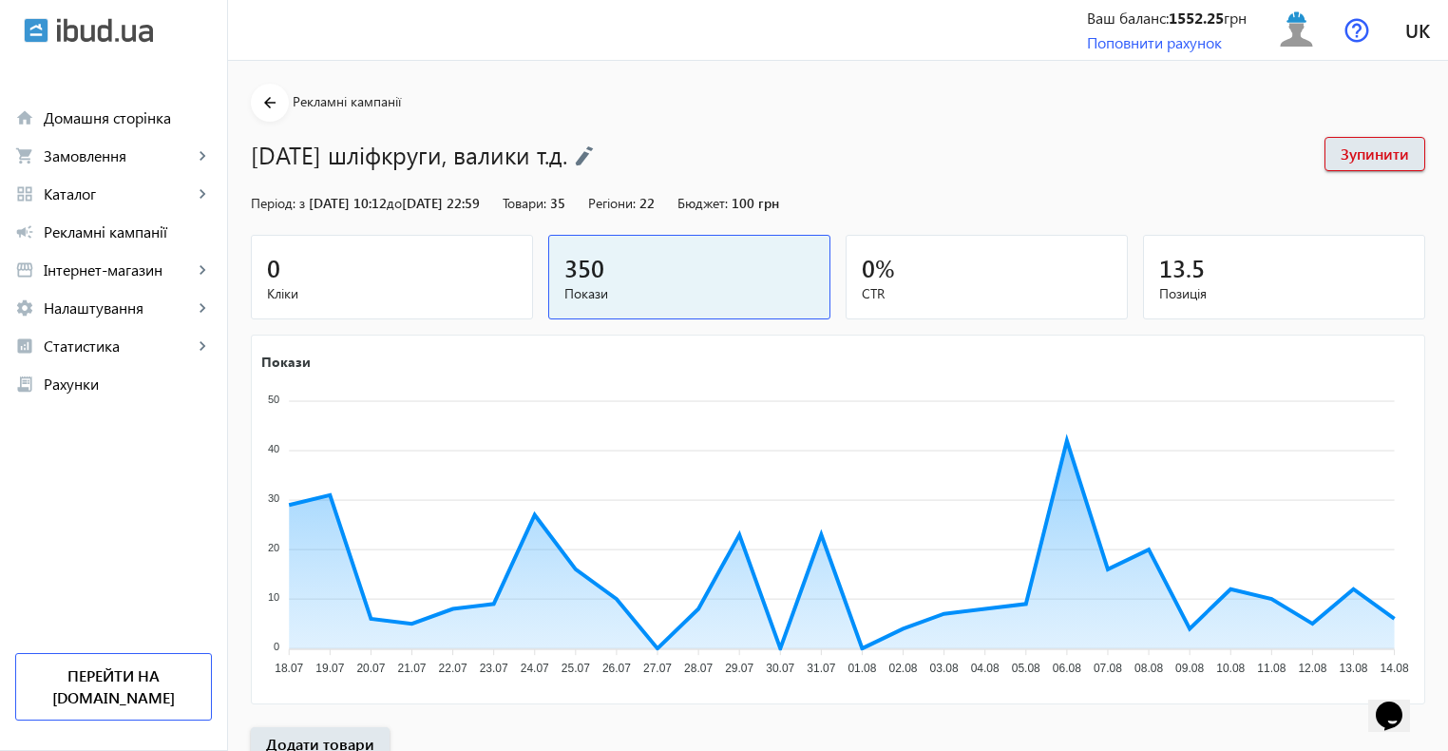 This screenshot has width=1448, height=751. Describe the element at coordinates (25, 384) in the screenshot. I see `mat-icon: receipt_long` at that location.